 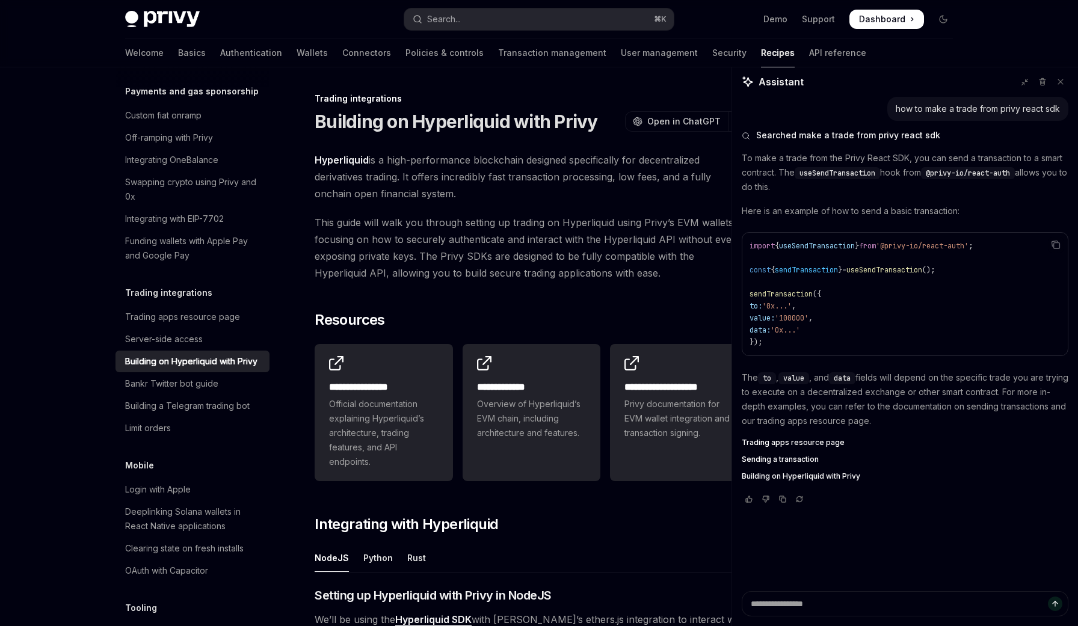 I want to click on p: Here is an example of how to send a basic transaction:, so click(x=905, y=211).